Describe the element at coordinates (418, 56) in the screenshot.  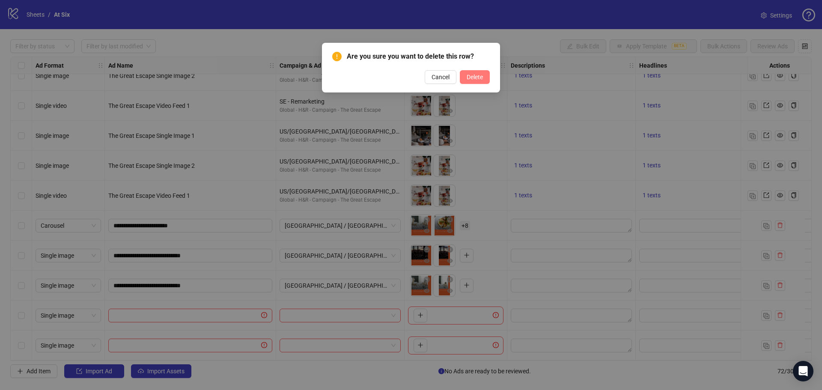
I see `span: Are you sure you want to delete this row?` at that location.